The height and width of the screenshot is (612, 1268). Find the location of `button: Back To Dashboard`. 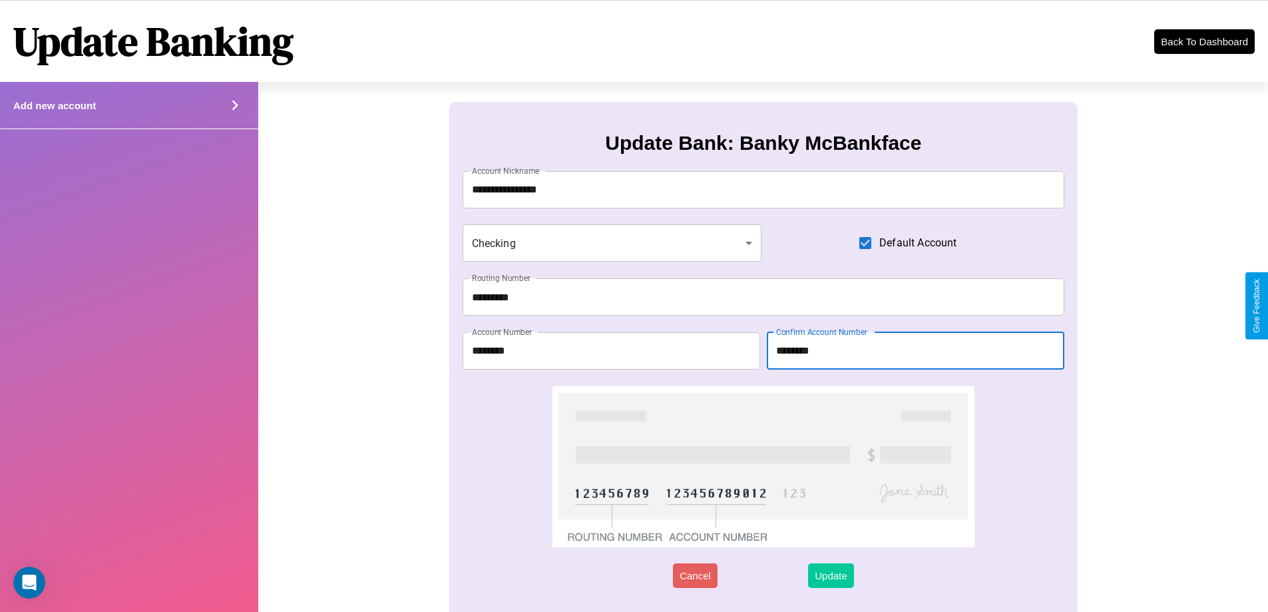

button: Back To Dashboard is located at coordinates (1204, 41).